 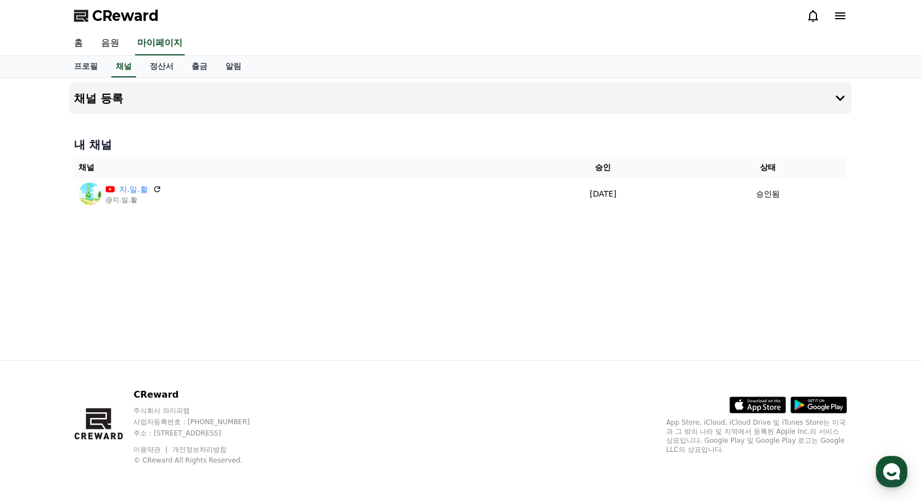 What do you see at coordinates (202, 395) in the screenshot?
I see `p: CReward` at bounding box center [202, 395].